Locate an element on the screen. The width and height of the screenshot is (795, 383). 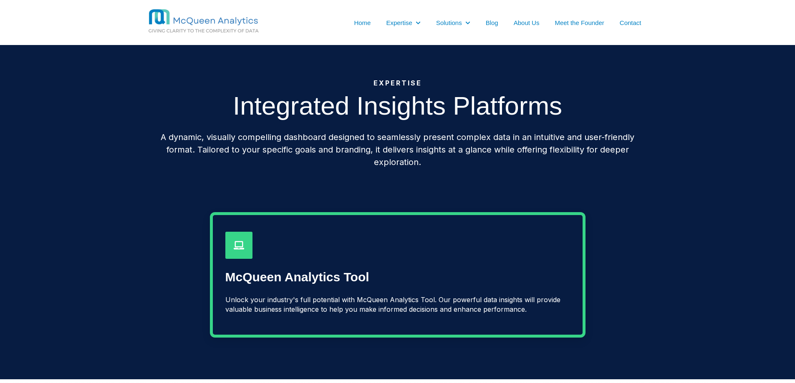
a: Contact is located at coordinates (631, 23).